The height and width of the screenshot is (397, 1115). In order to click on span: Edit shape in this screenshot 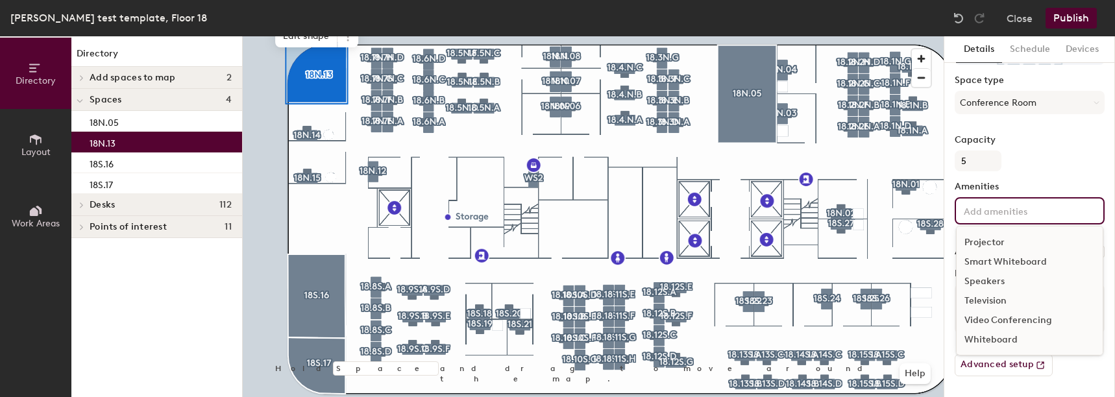, I will do `click(306, 36)`.